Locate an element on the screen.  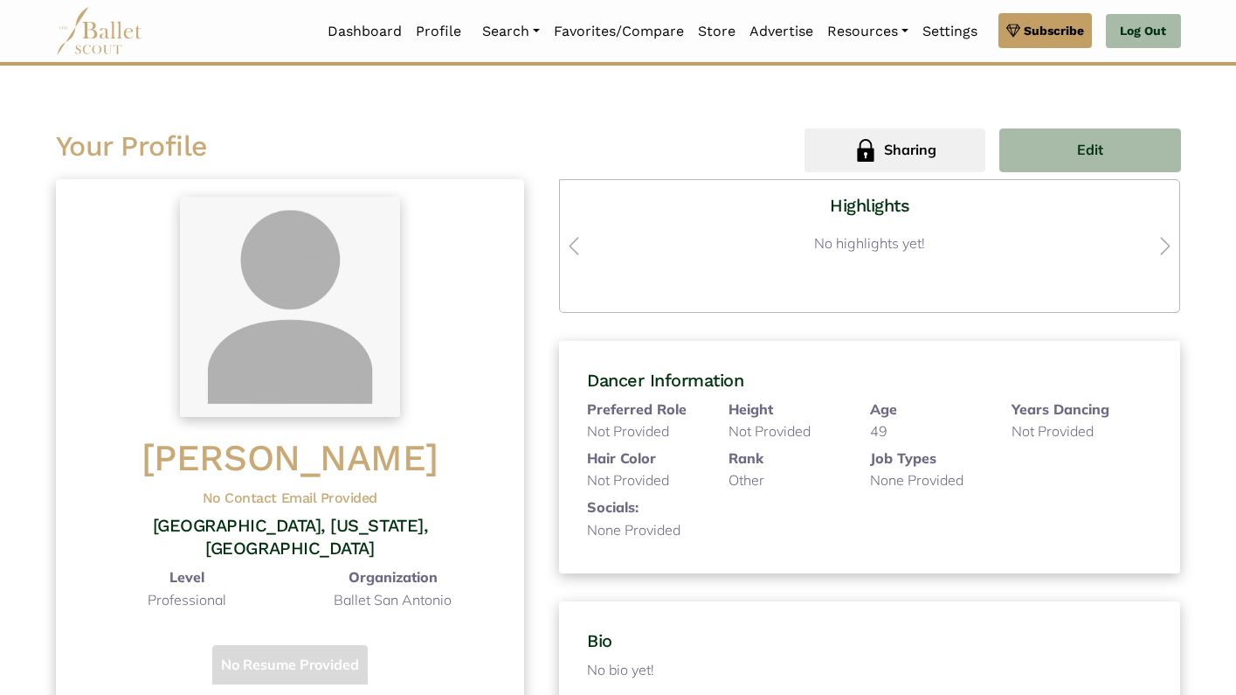
p: Ballet San Antonio is located at coordinates (393, 600).